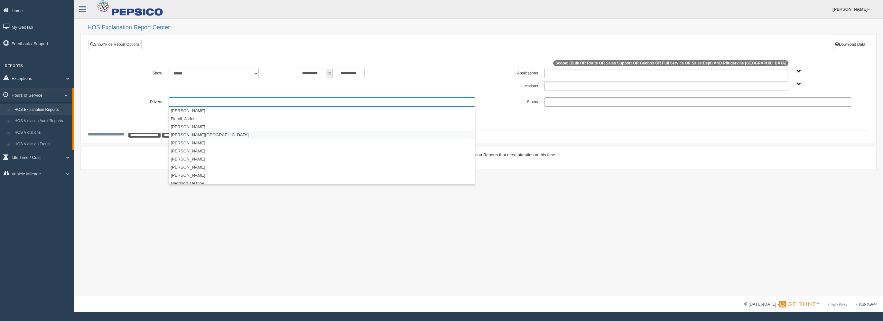 The height and width of the screenshot is (321, 883). What do you see at coordinates (42, 110) in the screenshot?
I see `a: HOS Explanation Reports` at bounding box center [42, 110].